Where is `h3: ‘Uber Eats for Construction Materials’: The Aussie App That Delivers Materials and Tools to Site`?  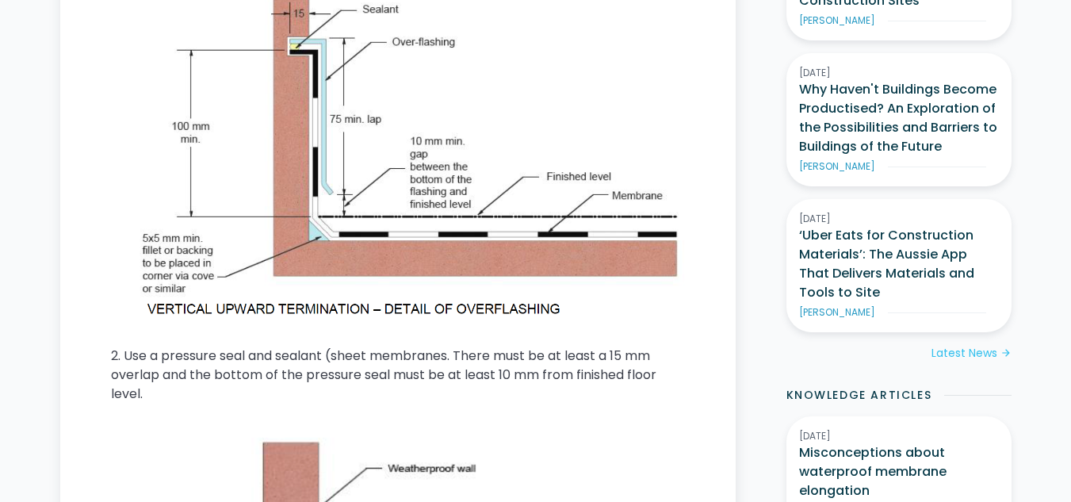
h3: ‘Uber Eats for Construction Materials’: The Aussie App That Delivers Materials and Tools to Site is located at coordinates (899, 264).